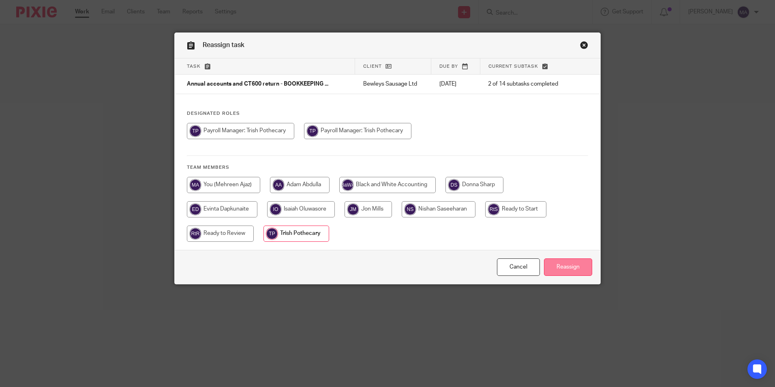 Image resolution: width=775 pixels, height=387 pixels. Describe the element at coordinates (393, 84) in the screenshot. I see `p: Bewleys Sausage Ltd` at that location.